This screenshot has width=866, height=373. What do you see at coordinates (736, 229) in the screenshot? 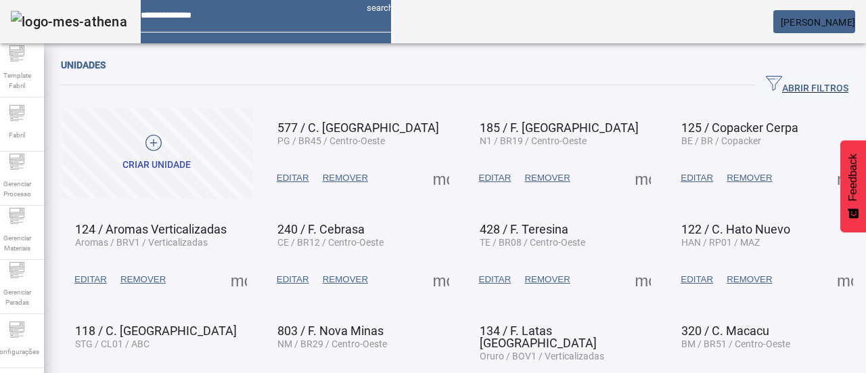
I see `span: 122 / C. Hato Nuevo` at bounding box center [736, 229].